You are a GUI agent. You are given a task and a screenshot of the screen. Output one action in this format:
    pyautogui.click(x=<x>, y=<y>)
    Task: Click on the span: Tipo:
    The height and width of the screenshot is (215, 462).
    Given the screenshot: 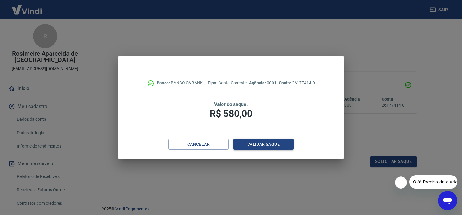 What is the action you would take?
    pyautogui.click(x=213, y=83)
    